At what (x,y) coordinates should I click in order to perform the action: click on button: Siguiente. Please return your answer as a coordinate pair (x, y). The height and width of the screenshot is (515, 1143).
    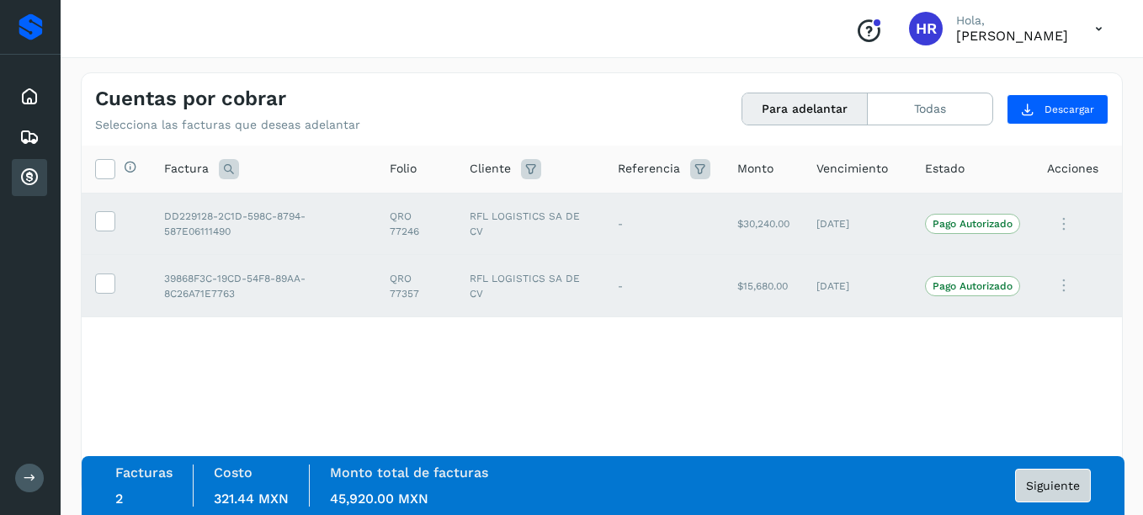
    Looking at the image, I should click on (1053, 486).